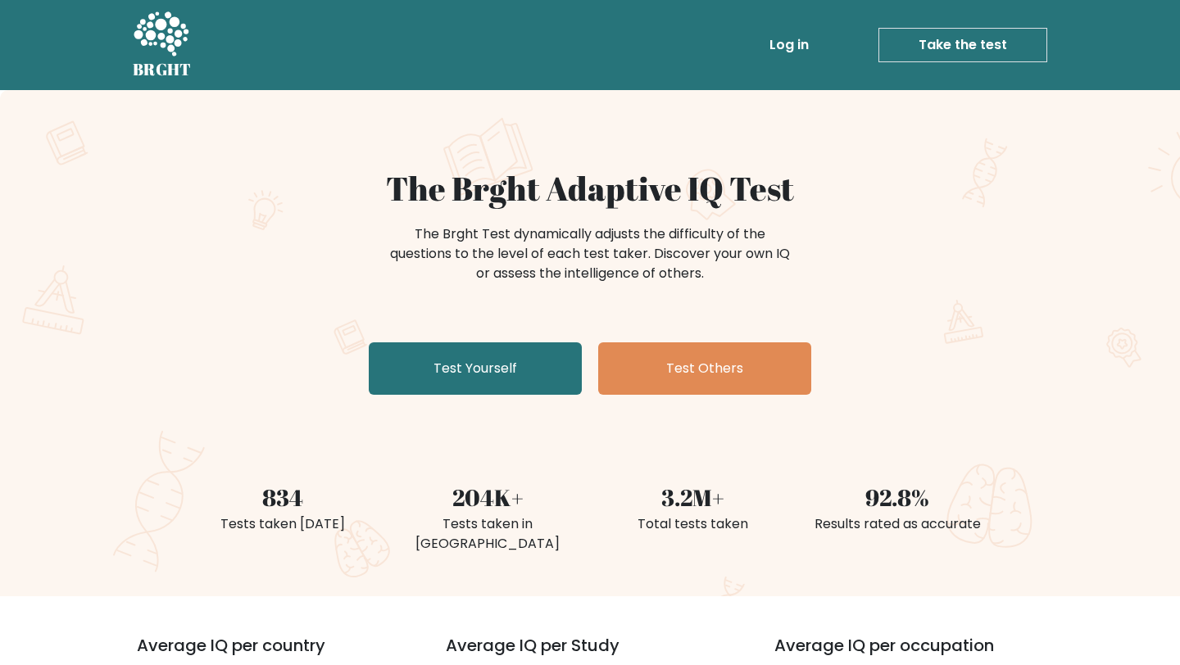 This screenshot has width=1180, height=665. What do you see at coordinates (692, 497) in the screenshot?
I see `div: 3.2M+` at bounding box center [692, 497].